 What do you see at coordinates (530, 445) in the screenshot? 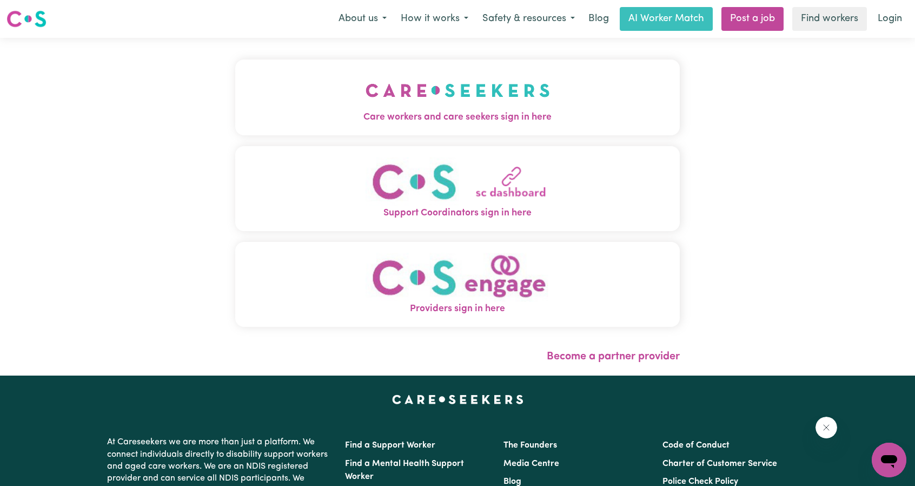
I see `a: The Founders` at bounding box center [530, 445].